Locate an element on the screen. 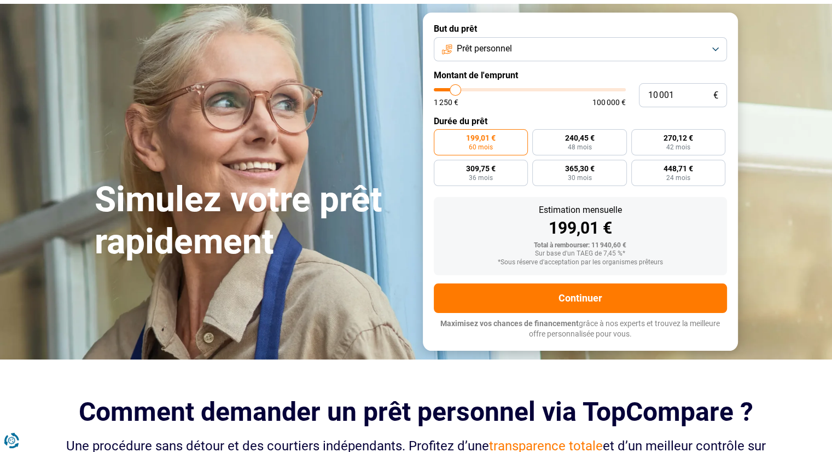 The width and height of the screenshot is (832, 452). label: Durée du prêt is located at coordinates (581, 121).